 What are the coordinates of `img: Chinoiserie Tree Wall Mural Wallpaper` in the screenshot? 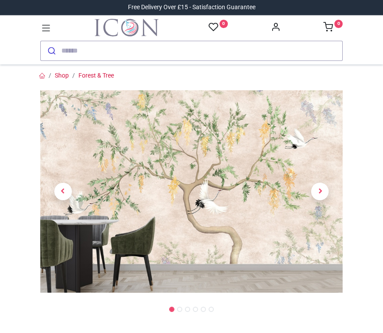 It's located at (191, 191).